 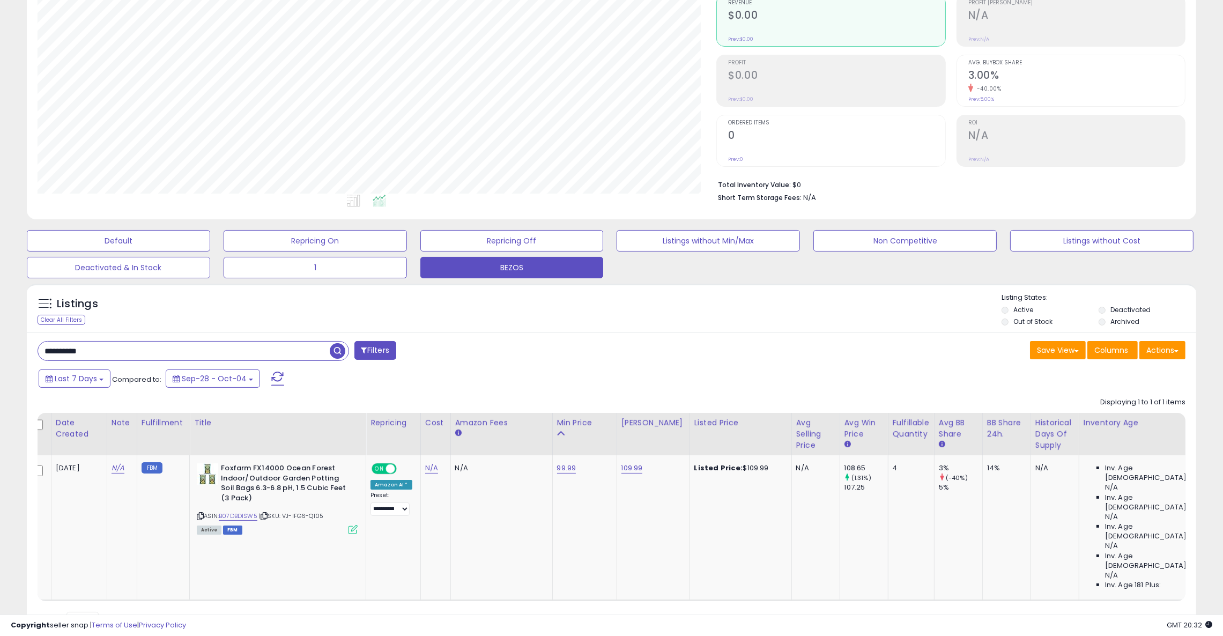 What do you see at coordinates (864, 428) in the screenshot?
I see `div: Avg Win Price` at bounding box center [864, 428].